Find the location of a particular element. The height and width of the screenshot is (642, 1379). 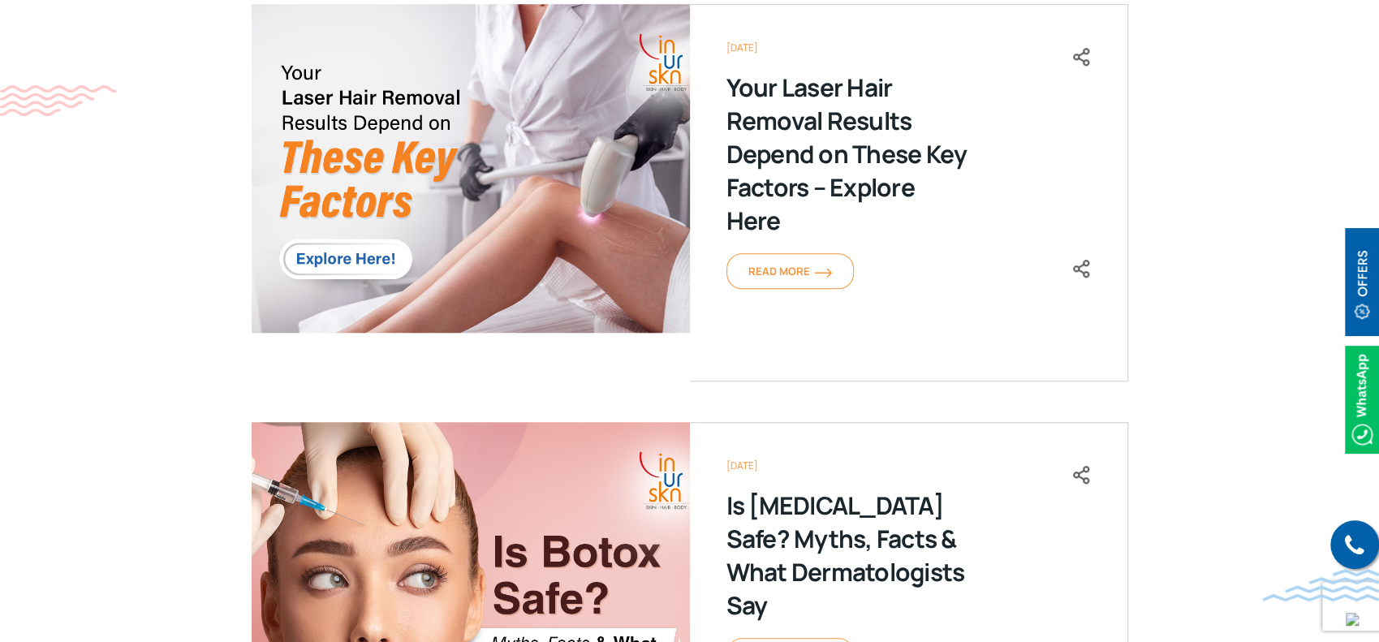

img: poster is located at coordinates (471, 168).